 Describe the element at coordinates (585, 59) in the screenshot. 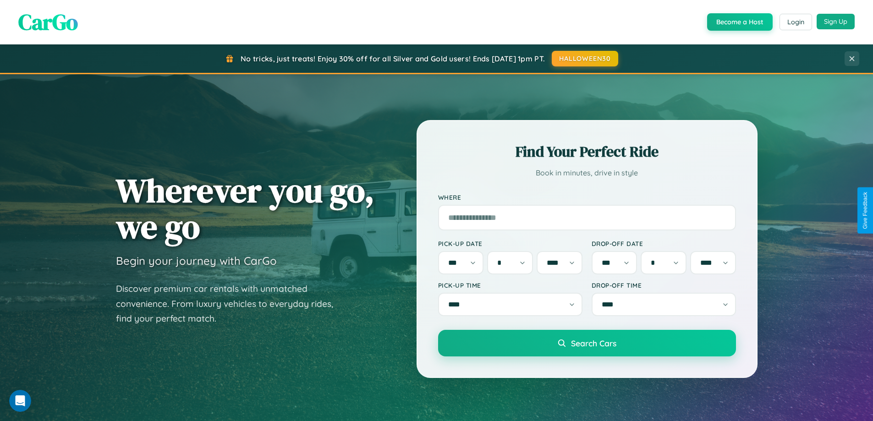

I see `button: HALLOWEEN30` at that location.